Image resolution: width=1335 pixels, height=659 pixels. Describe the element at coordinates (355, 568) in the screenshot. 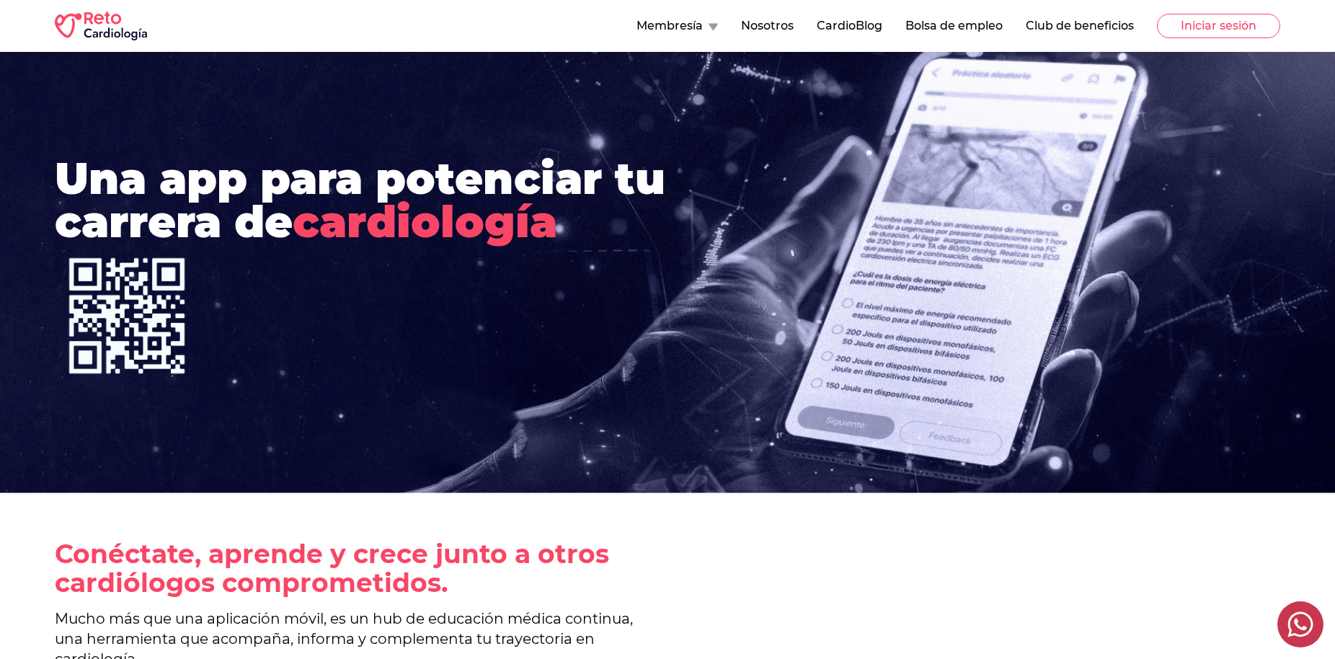

I see `h1: Conéctate, aprende y crece junto a otros cardiólogos comprometidos.` at that location.